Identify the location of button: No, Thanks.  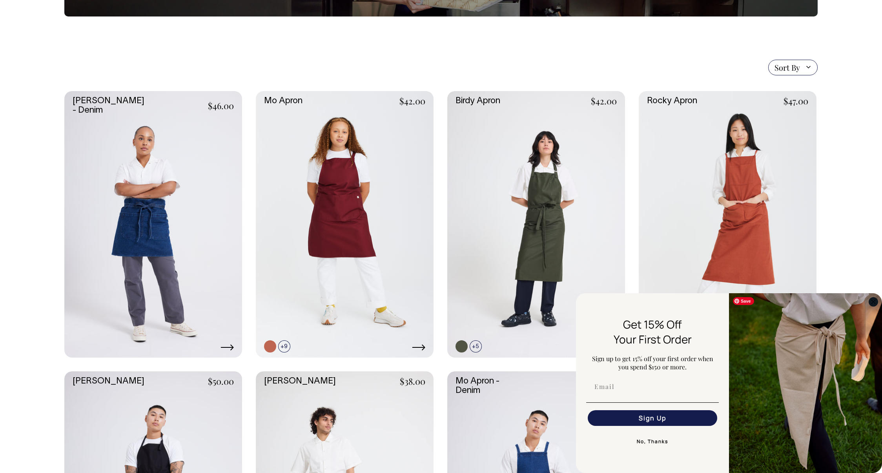
(652, 441).